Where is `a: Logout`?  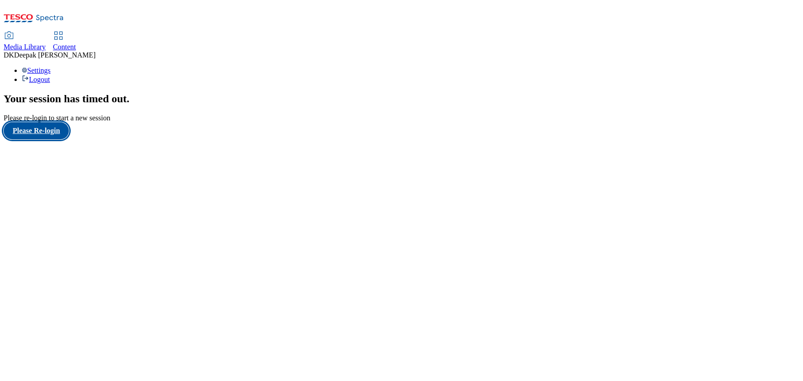
a: Logout is located at coordinates (36, 79).